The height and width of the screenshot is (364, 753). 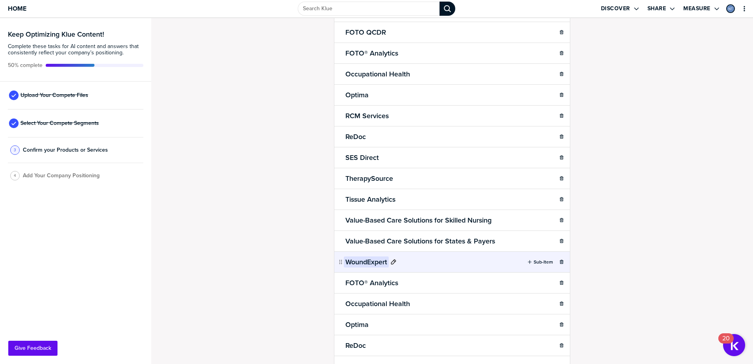 I want to click on h2: Value-Based Care Solutions for States & Payers, so click(x=420, y=241).